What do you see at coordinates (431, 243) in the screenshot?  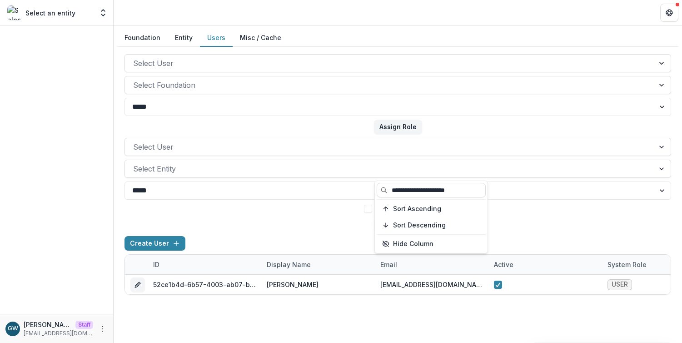 I see `button: Hide Column` at bounding box center [431, 243].